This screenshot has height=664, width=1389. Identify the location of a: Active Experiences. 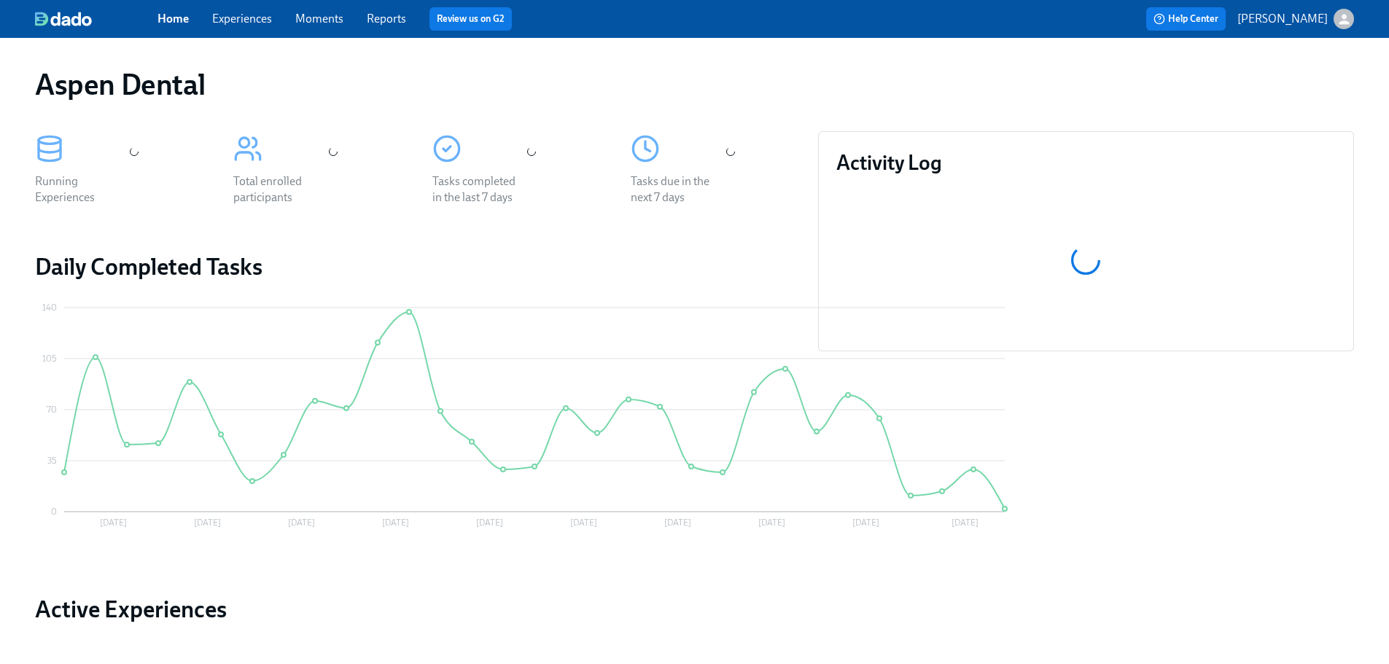
(415, 609).